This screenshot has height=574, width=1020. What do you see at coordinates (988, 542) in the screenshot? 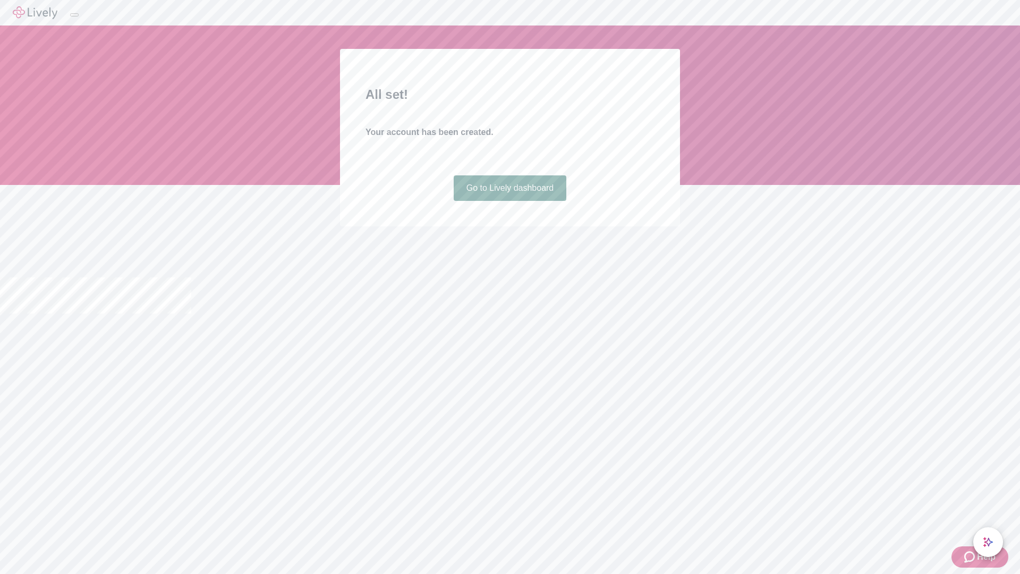
I see `svg: Lively AI Assistant` at bounding box center [988, 542].